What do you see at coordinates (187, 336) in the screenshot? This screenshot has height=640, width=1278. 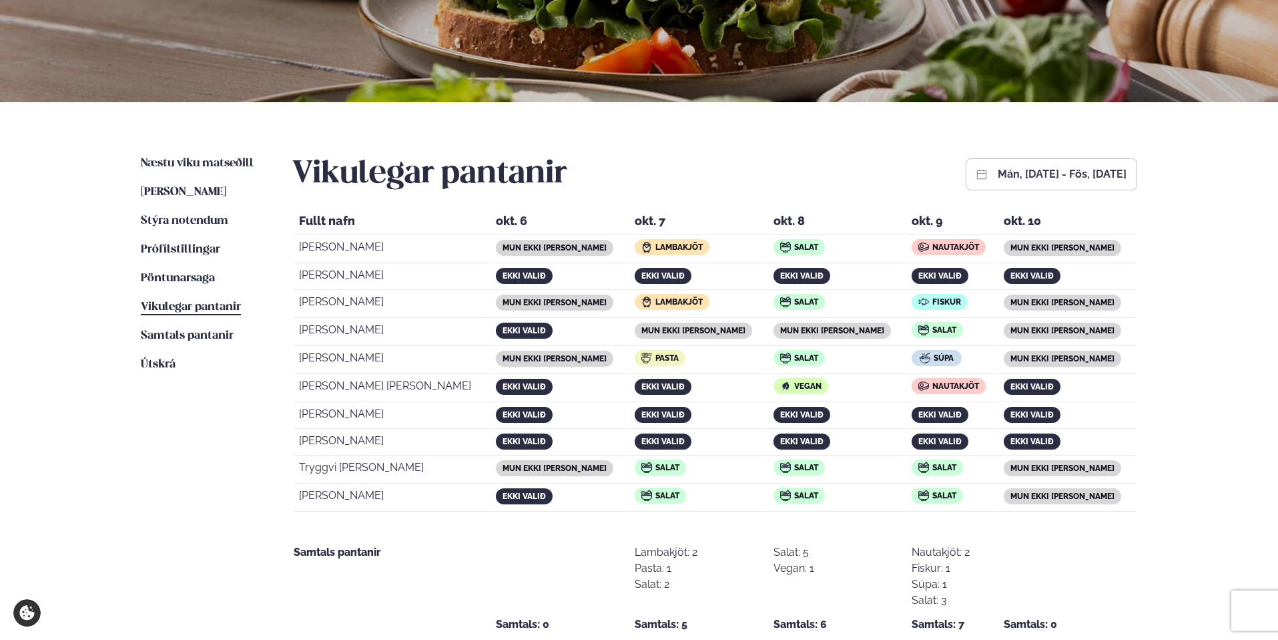 I see `a: Samtals pantanir` at bounding box center [187, 336].